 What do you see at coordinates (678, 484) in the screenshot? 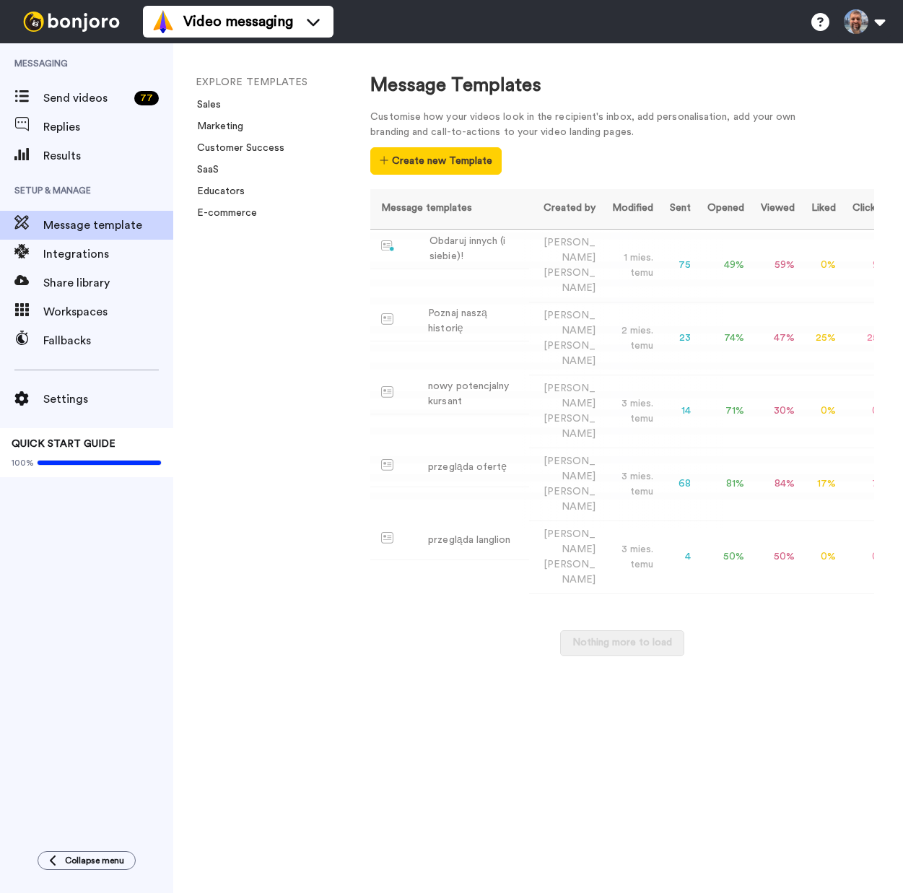
I see `td: 68` at bounding box center [678, 484].